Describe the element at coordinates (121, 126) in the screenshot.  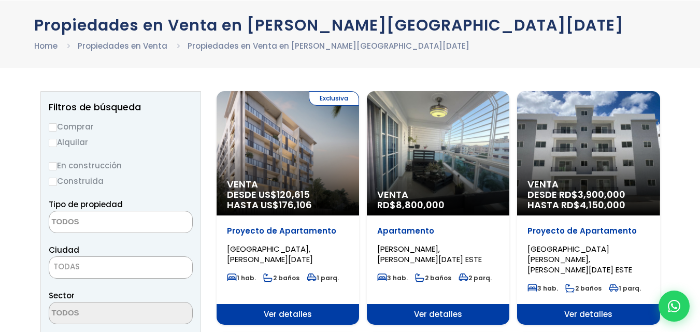
I see `label: Comprar` at that location.